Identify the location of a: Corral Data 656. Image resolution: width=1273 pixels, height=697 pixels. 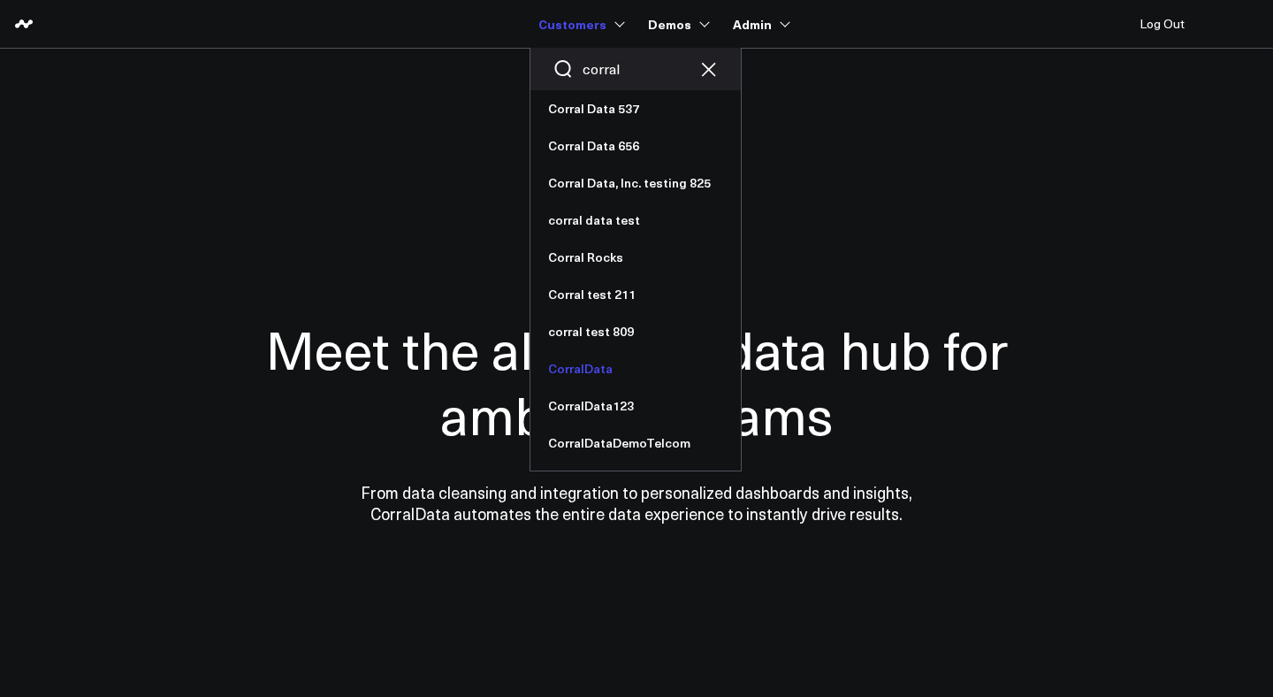
(636, 146).